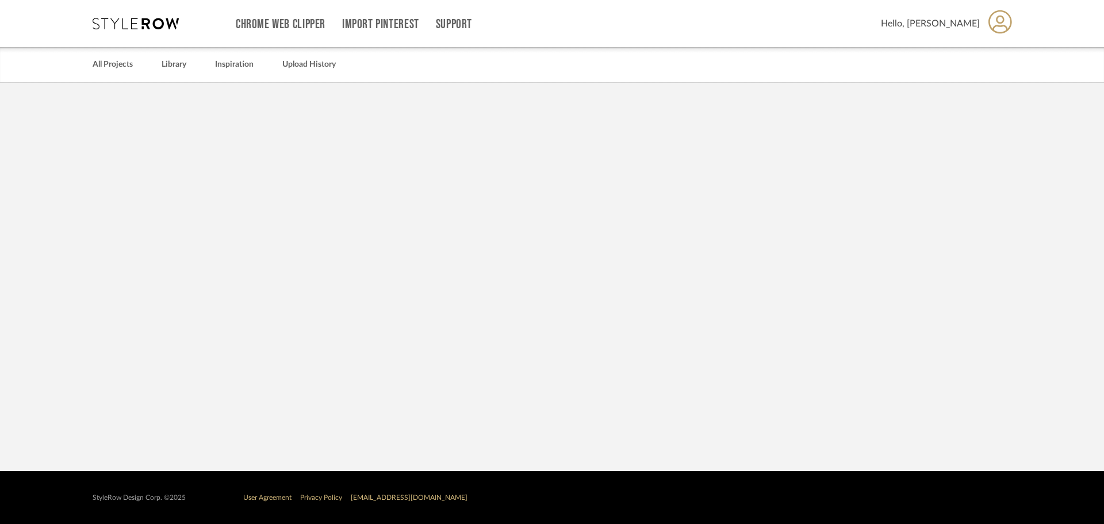 Image resolution: width=1104 pixels, height=524 pixels. Describe the element at coordinates (454, 24) in the screenshot. I see `a: Support` at that location.